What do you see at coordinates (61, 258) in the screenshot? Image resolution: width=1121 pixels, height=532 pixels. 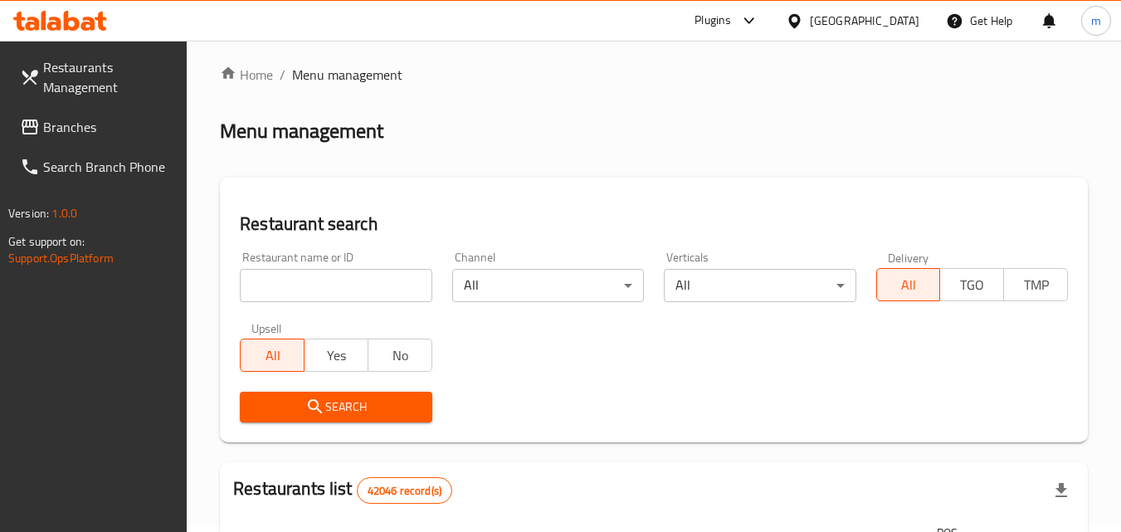 I see `a: Support.OpsPlatform` at bounding box center [61, 258].